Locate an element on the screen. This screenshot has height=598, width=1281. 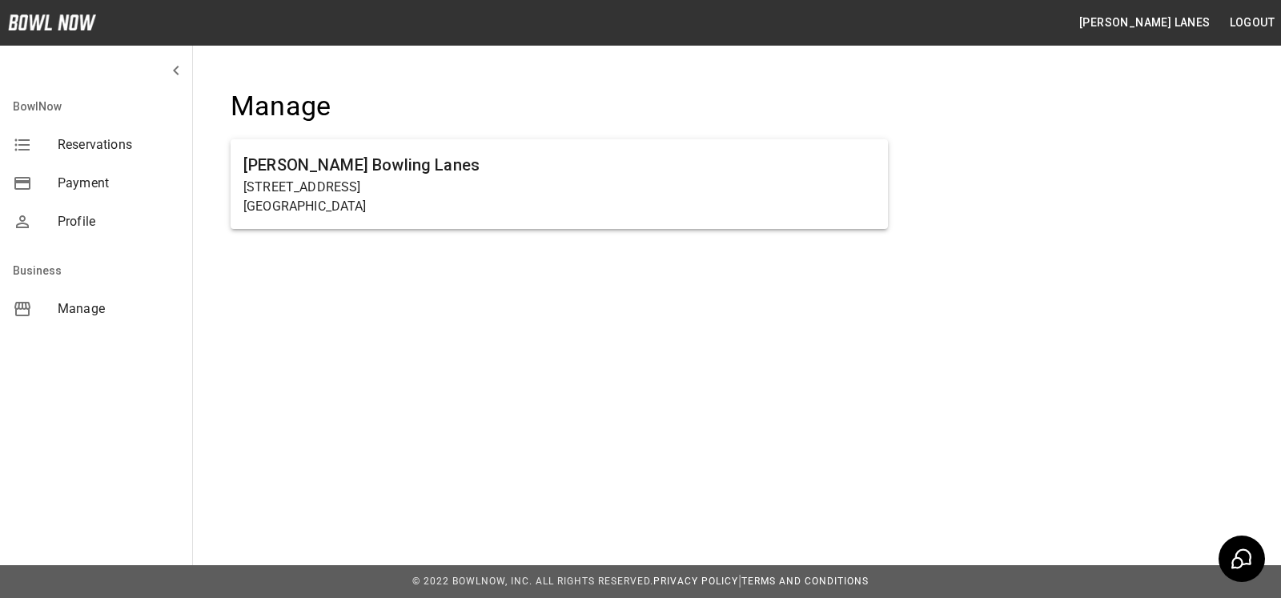
h4: Manage is located at coordinates (559, 107).